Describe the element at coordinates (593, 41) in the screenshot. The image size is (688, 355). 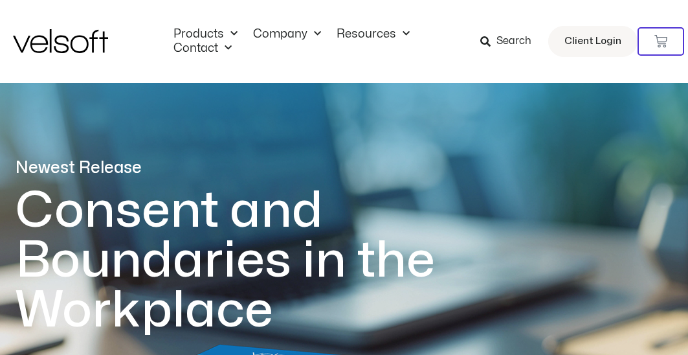
I see `span: Client Login` at that location.